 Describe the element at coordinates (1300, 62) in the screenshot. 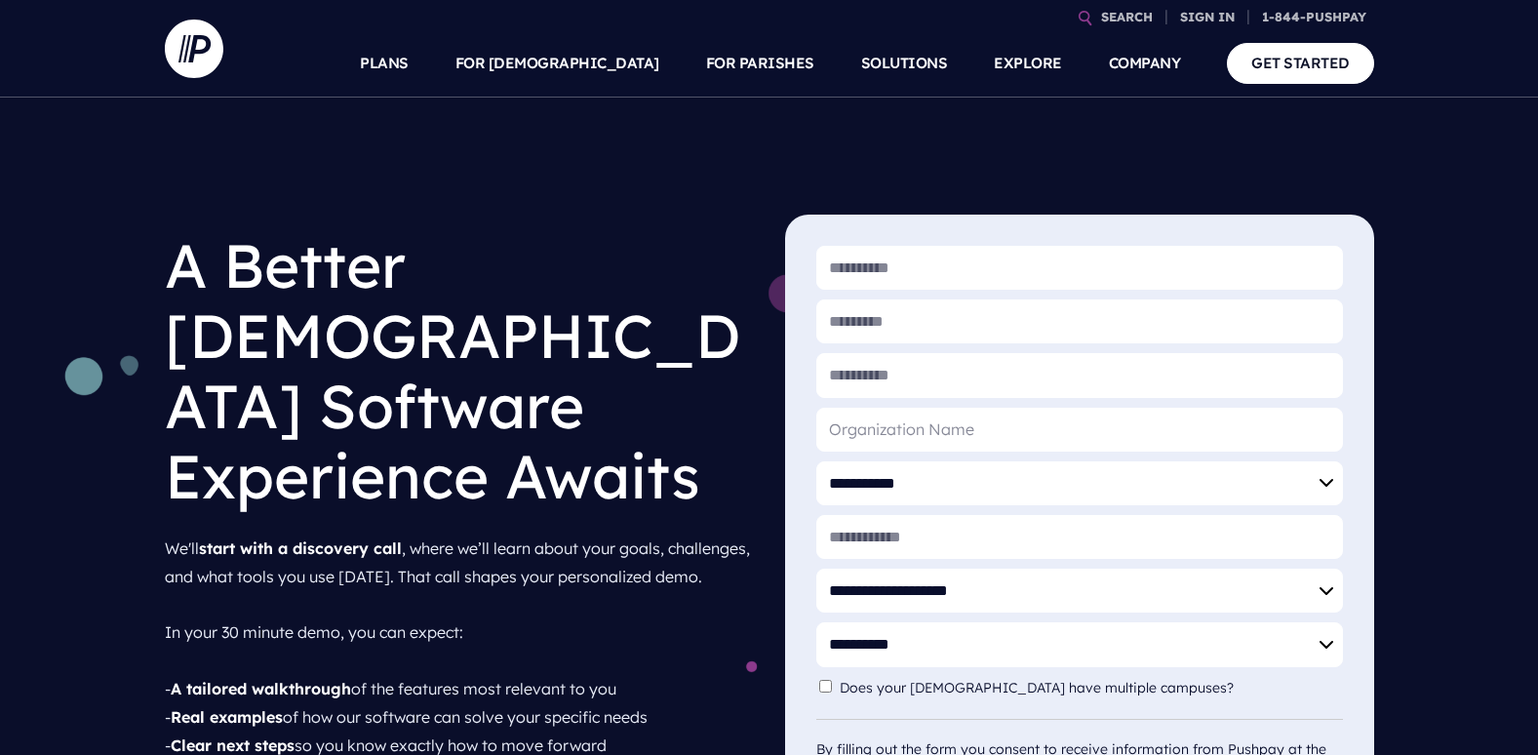

I see `a: GET STARTED` at that location.